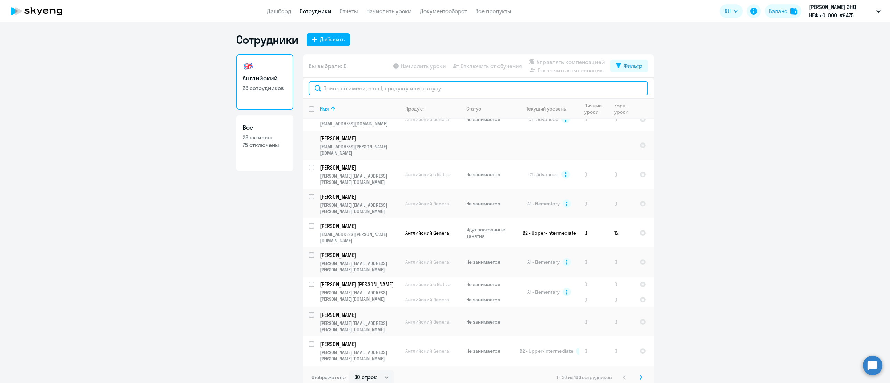 This screenshot has width=890, height=383. Describe the element at coordinates (265, 137) in the screenshot. I see `p: 28 активны` at that location.